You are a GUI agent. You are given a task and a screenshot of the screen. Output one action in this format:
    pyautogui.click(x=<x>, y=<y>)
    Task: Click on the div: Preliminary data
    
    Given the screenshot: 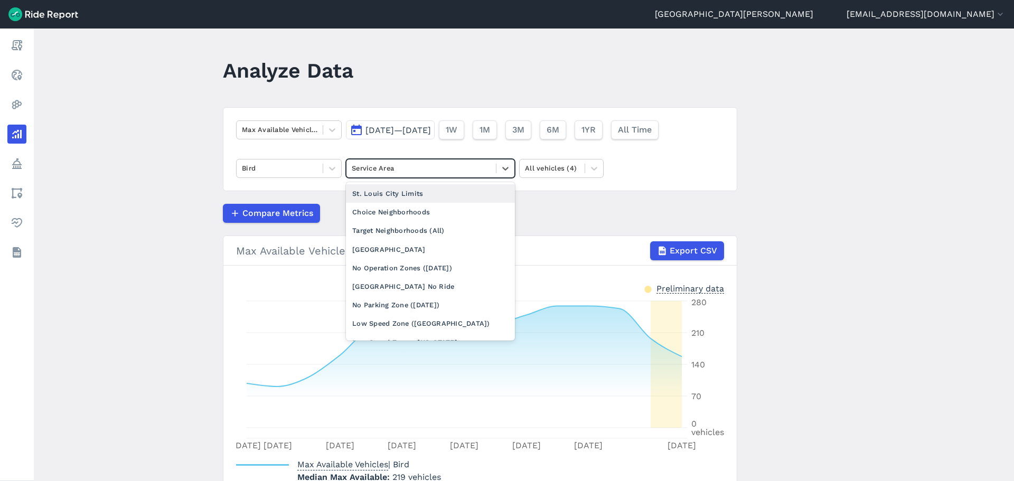 What is the action you would take?
    pyautogui.click(x=690, y=288)
    